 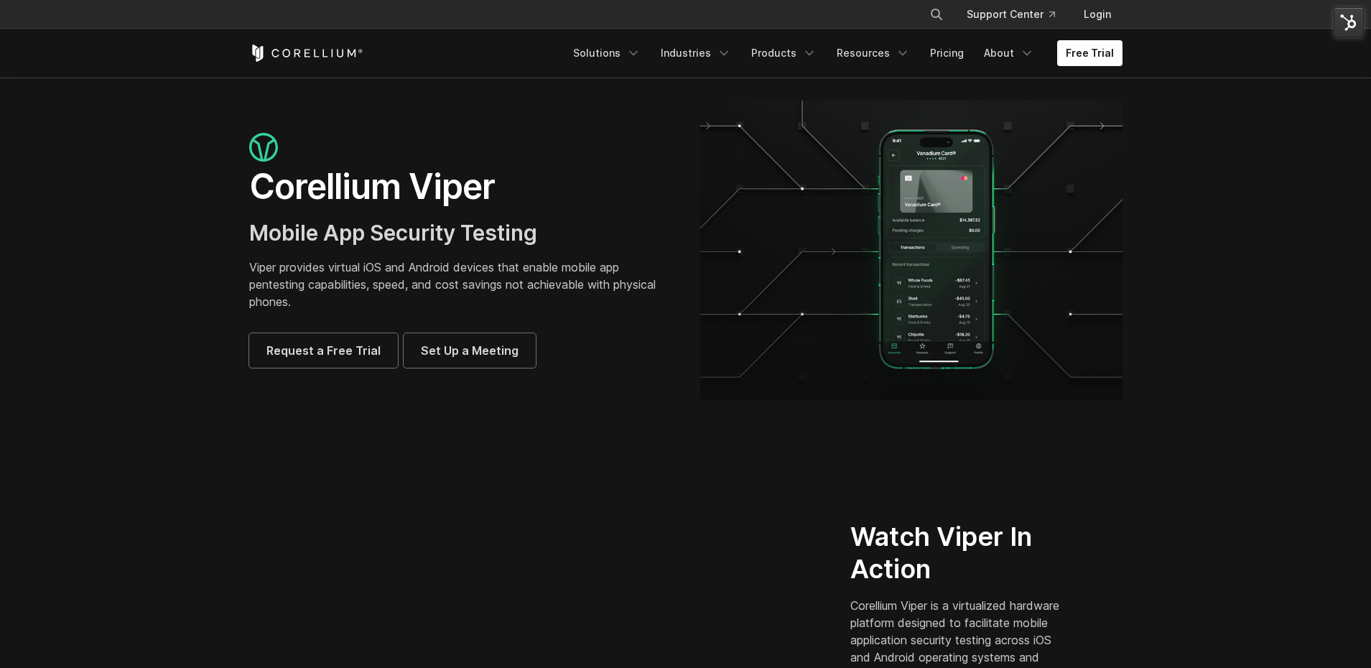 I want to click on a: Industries, so click(x=696, y=53).